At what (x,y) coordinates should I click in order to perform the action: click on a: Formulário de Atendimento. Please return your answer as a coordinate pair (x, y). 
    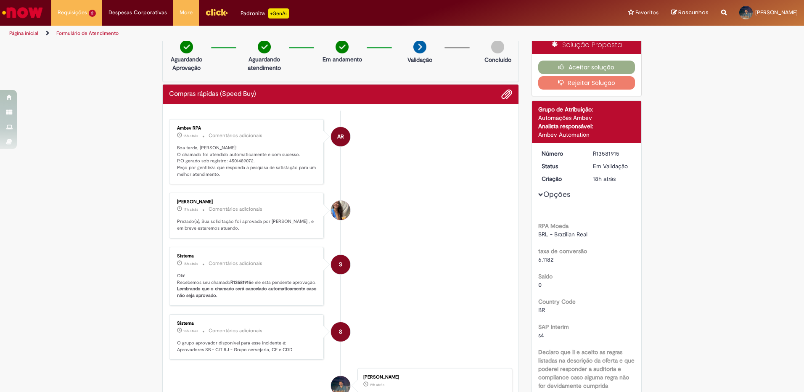
    Looking at the image, I should click on (87, 33).